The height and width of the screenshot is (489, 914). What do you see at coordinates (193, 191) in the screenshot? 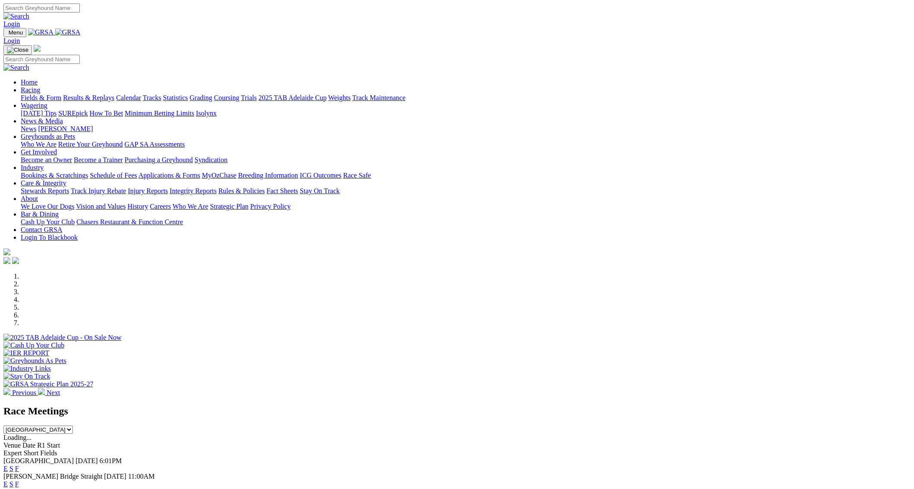
I see `a: Integrity Reports` at bounding box center [193, 191].